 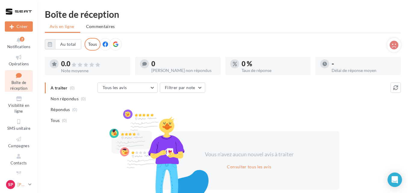 What do you see at coordinates (19, 81) in the screenshot?
I see `a: Boîte de réception` at bounding box center [19, 81].